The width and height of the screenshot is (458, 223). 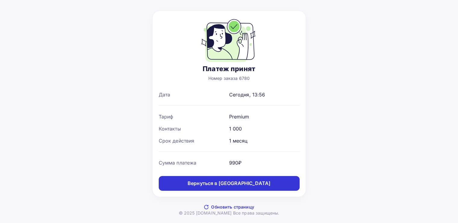 What do you see at coordinates (239, 141) in the screenshot?
I see `div: 1 месяц` at bounding box center [239, 141].